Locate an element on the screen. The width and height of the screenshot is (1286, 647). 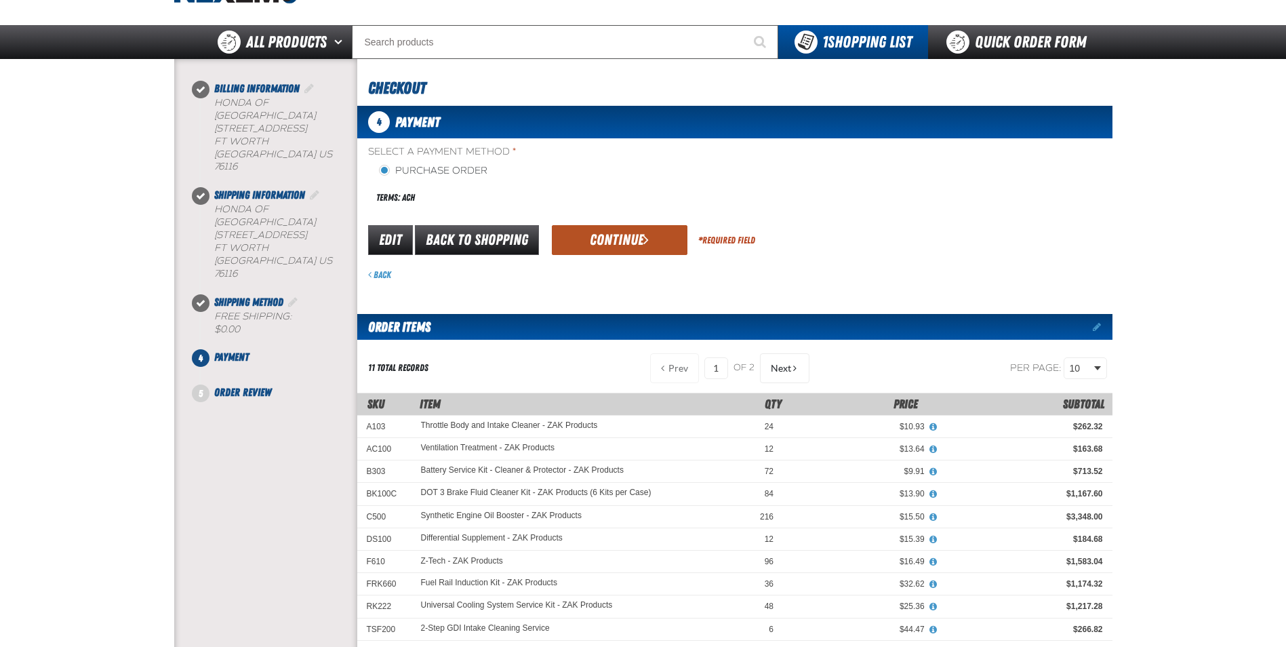
td: A103 is located at coordinates (384, 426).